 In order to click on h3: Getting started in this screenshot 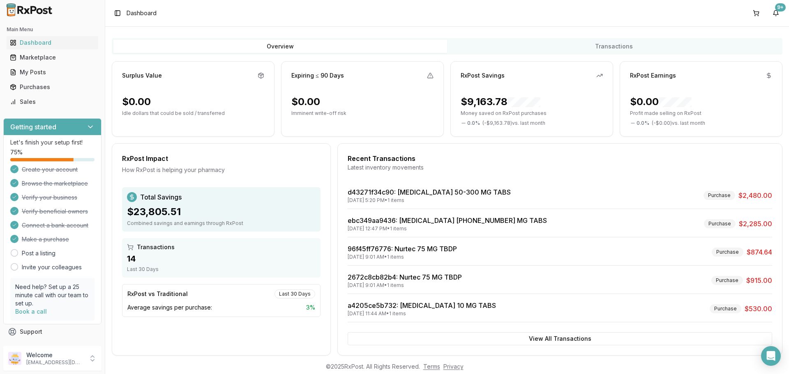, I will do `click(33, 127)`.